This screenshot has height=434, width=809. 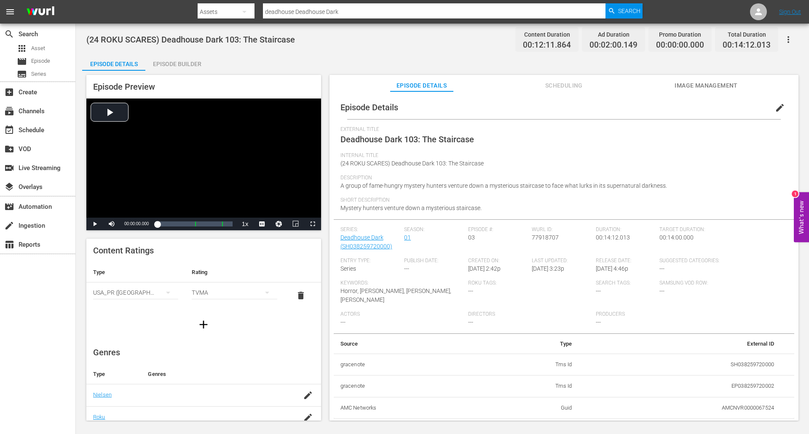 What do you see at coordinates (504, 186) in the screenshot?
I see `span: A group of fame-hungry mystery hunters venture down a mysterious staircase to face what lurks in ...` at bounding box center [504, 186].